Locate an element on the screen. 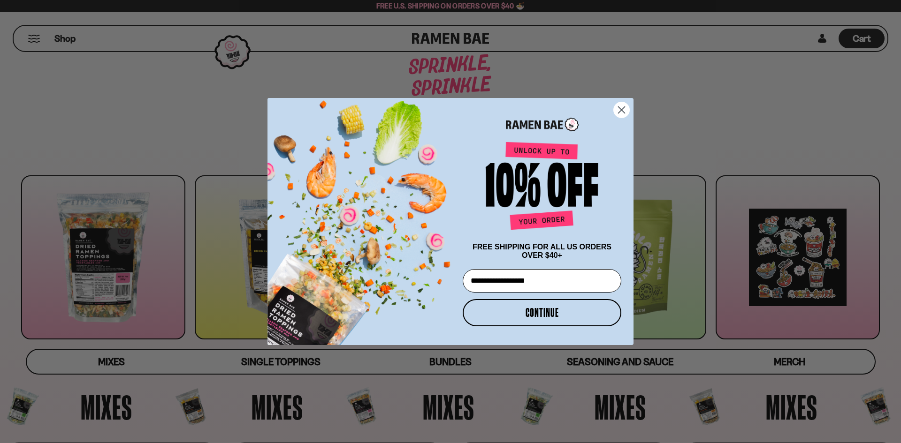 The image size is (901, 443). button: Close dialog is located at coordinates (621, 110).